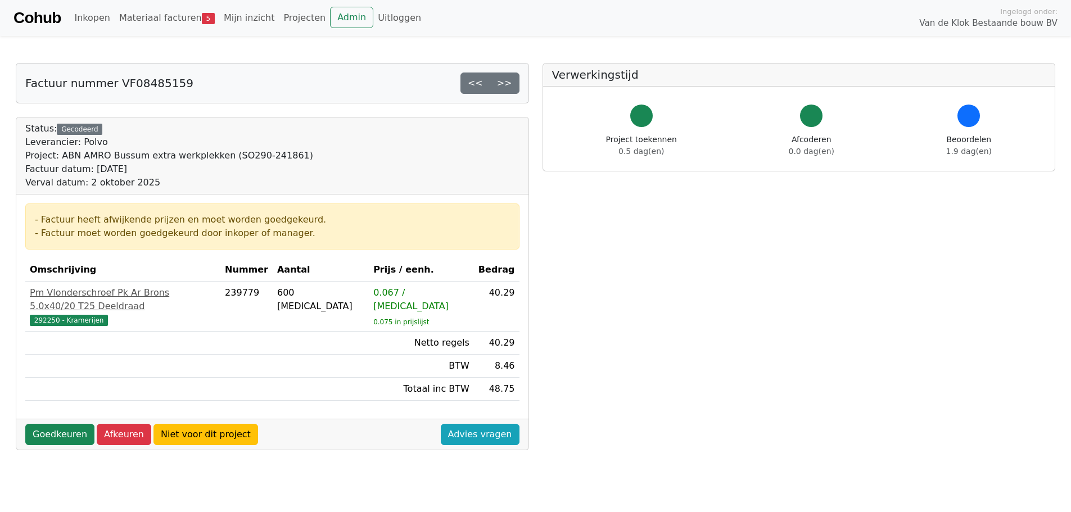 Image resolution: width=1071 pixels, height=512 pixels. I want to click on td: Totaal inc BTW, so click(421, 389).